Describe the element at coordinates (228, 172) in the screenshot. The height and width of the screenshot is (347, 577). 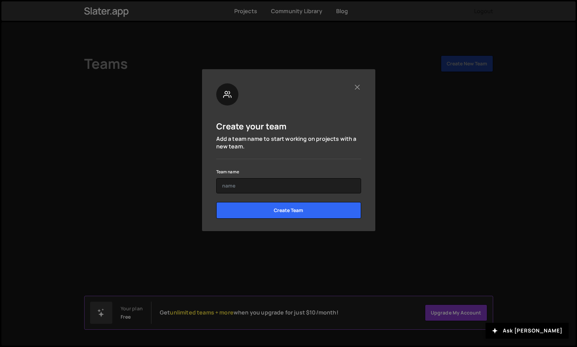
I see `label: Team name` at that location.